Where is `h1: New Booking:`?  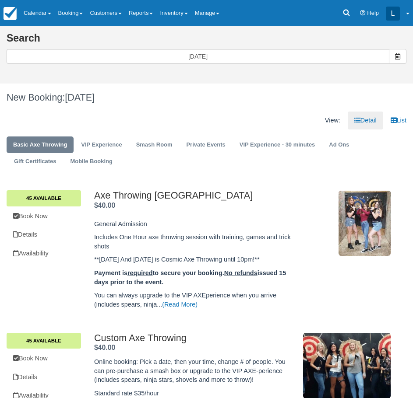
h1: New Booking: is located at coordinates (206, 98).